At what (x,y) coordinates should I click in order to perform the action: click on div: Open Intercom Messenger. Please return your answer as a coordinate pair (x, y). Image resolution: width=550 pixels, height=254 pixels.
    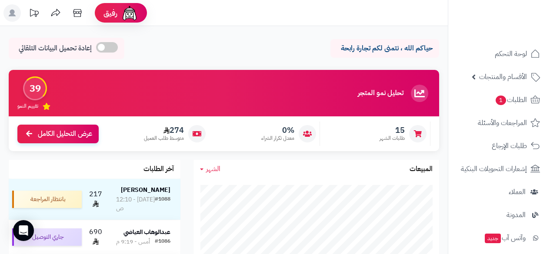
    Looking at the image, I should click on (23, 231).